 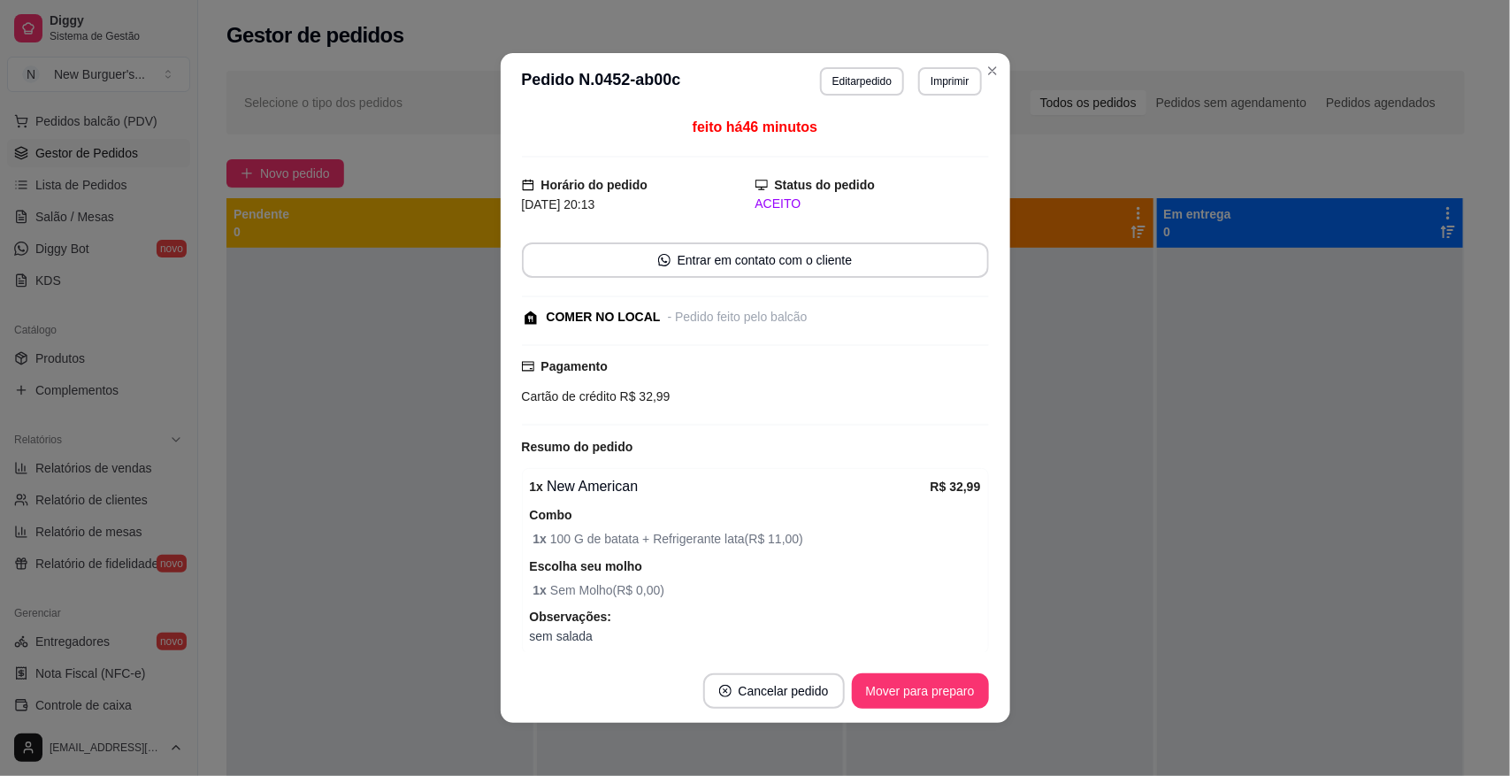 I want to click on button: Imprimir, so click(x=949, y=81).